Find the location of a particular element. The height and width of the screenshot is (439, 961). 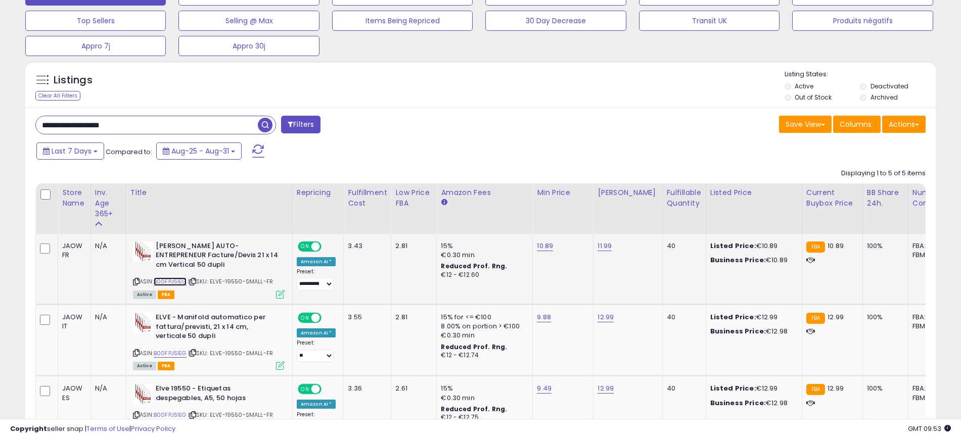

span: 12.99 is located at coordinates (836, 388).